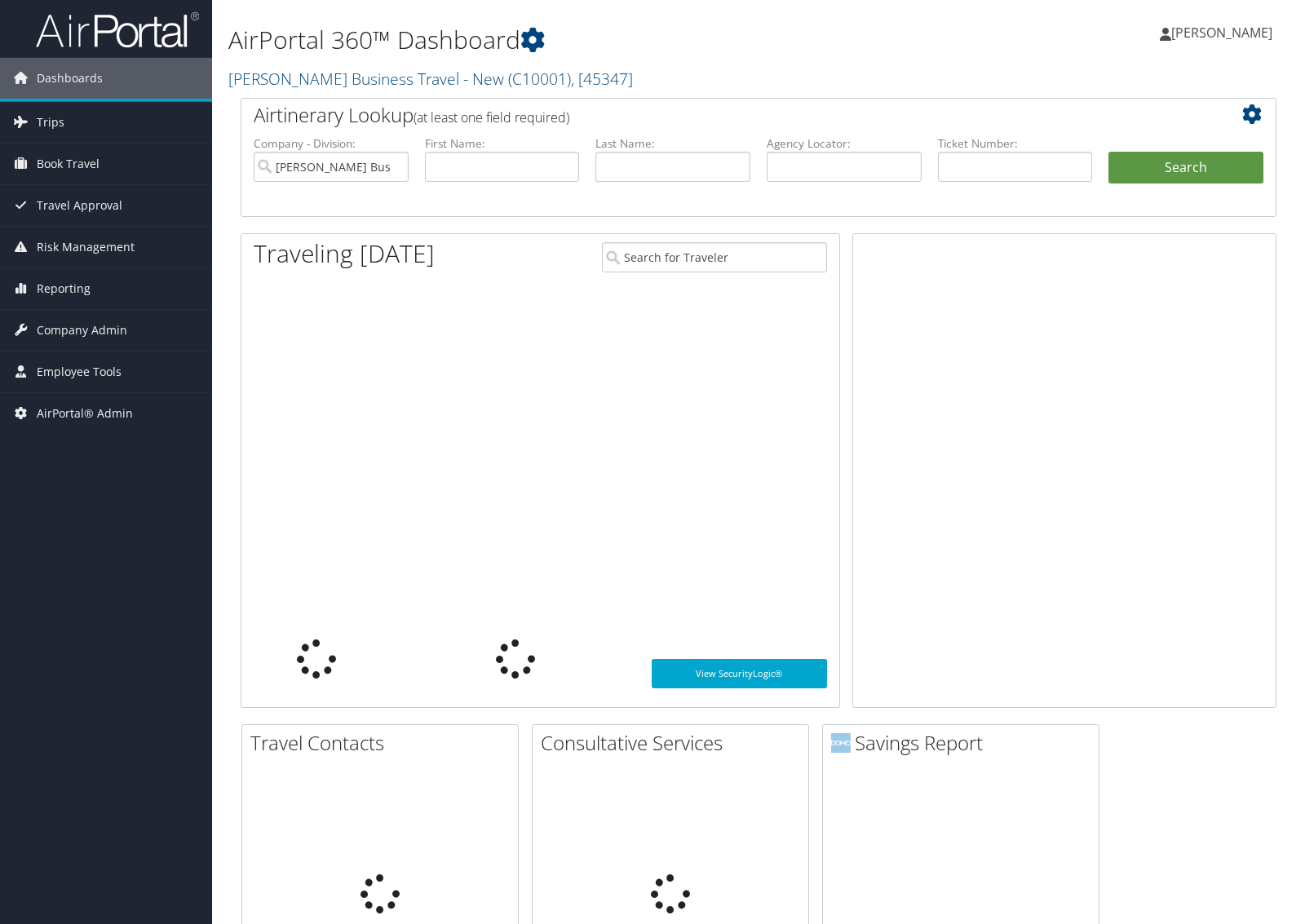 The width and height of the screenshot is (1305, 924). I want to click on input: Search for Traveler, so click(714, 257).